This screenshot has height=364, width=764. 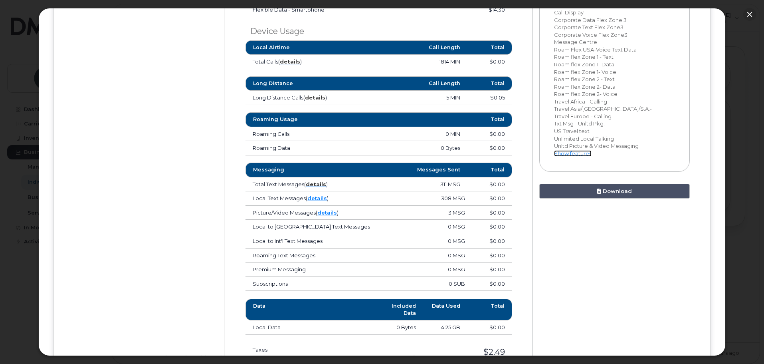 I want to click on th: Roaming Usage, so click(x=301, y=119).